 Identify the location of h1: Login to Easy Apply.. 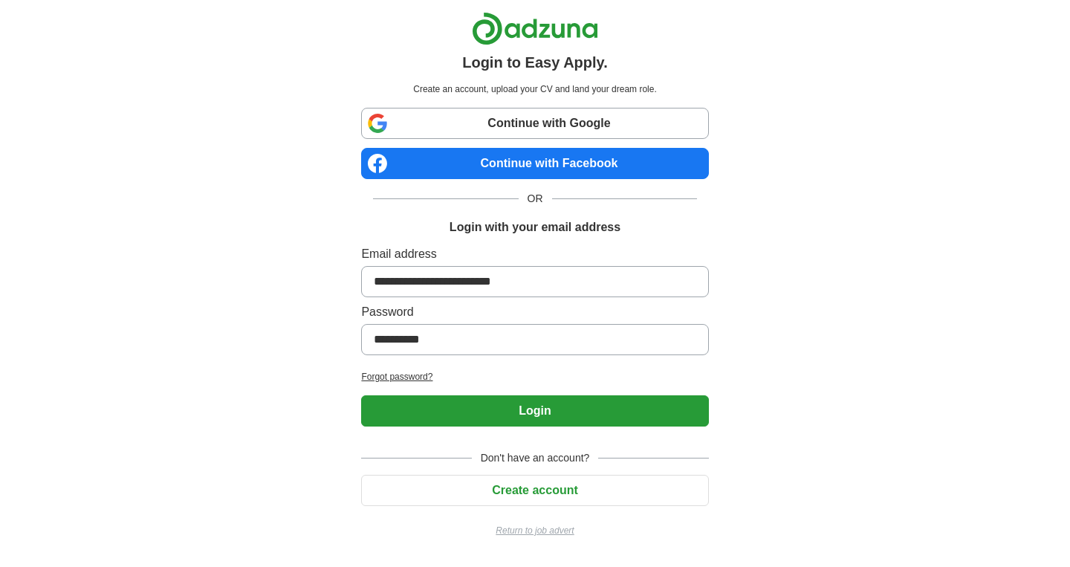
(535, 62).